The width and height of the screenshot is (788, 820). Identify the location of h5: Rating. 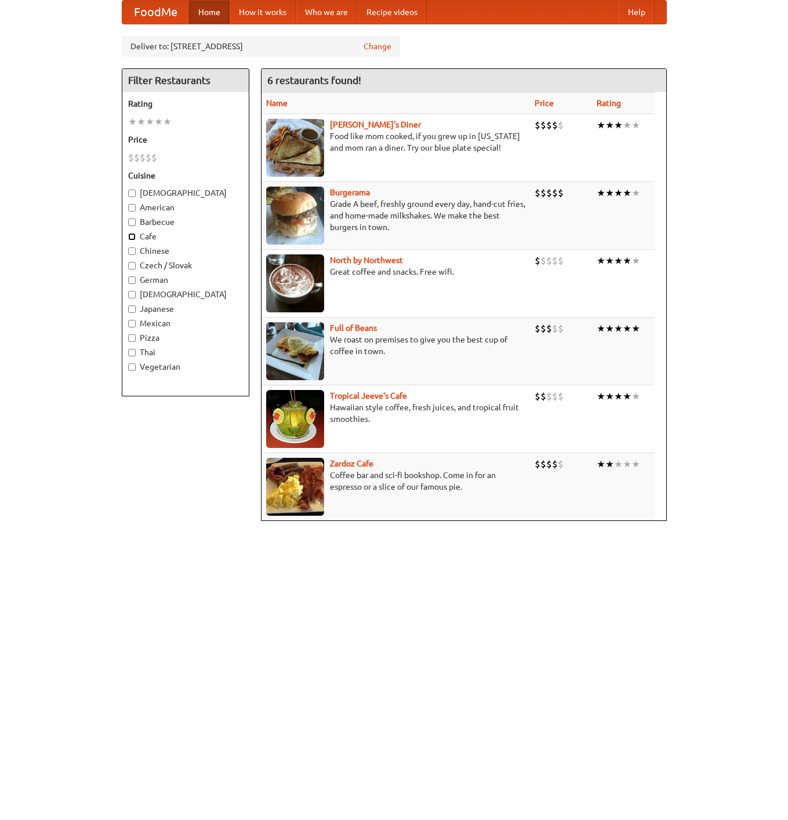
(186, 104).